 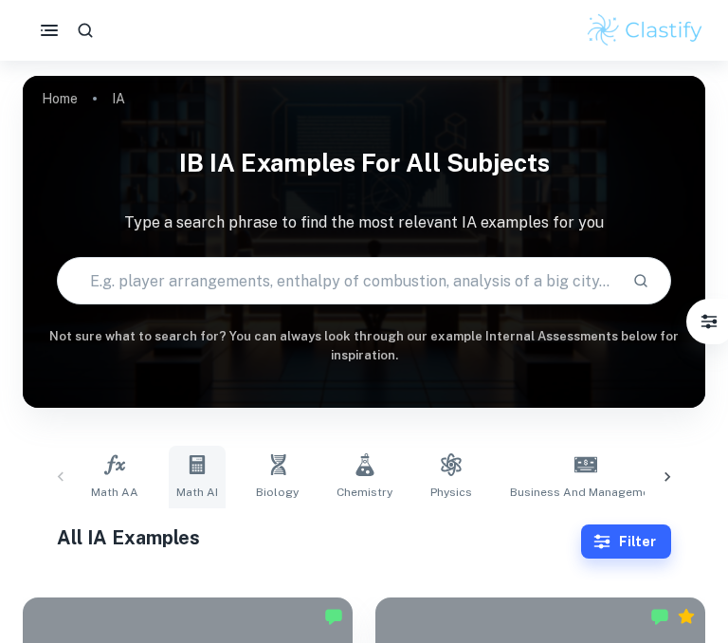 What do you see at coordinates (60, 99) in the screenshot?
I see `a: Home` at bounding box center [60, 99].